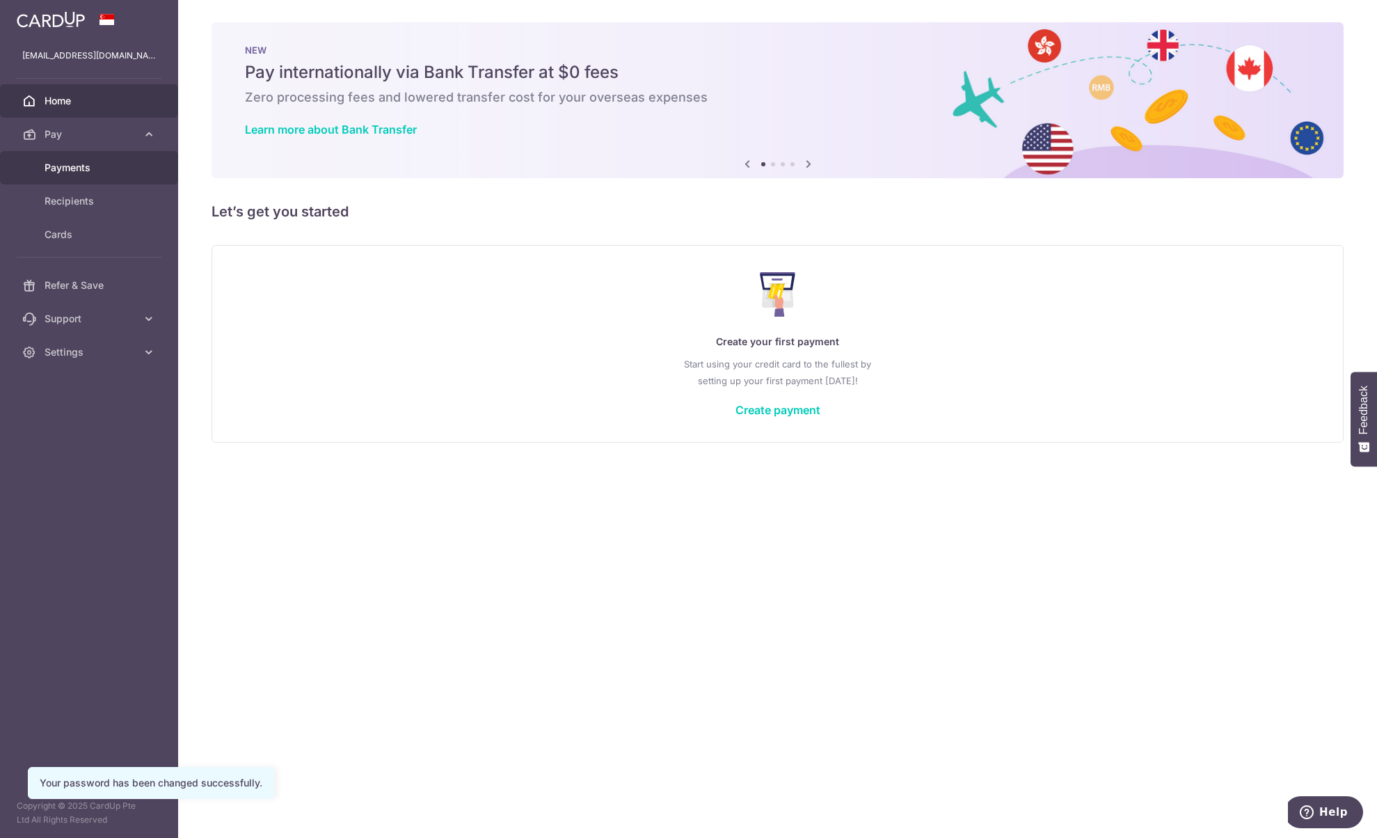 This screenshot has height=838, width=1377. What do you see at coordinates (1364, 419) in the screenshot?
I see `button: Feedback - Show survey` at bounding box center [1364, 419].